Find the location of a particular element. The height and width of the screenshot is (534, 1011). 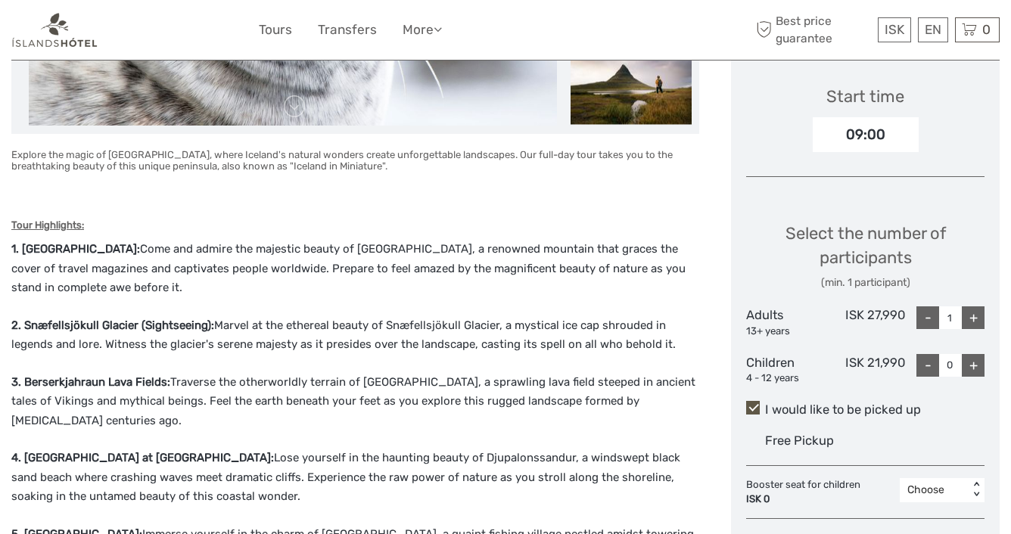

div: Adults is located at coordinates (786, 322).